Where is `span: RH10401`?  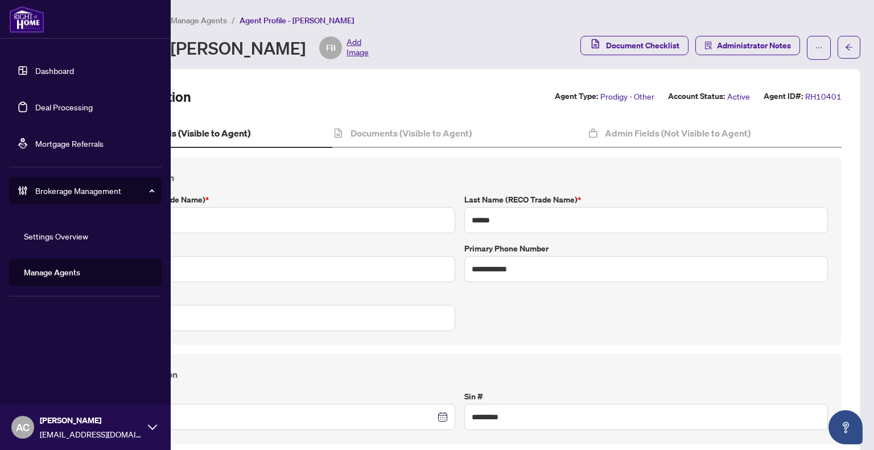
span: RH10401 is located at coordinates (823, 96).